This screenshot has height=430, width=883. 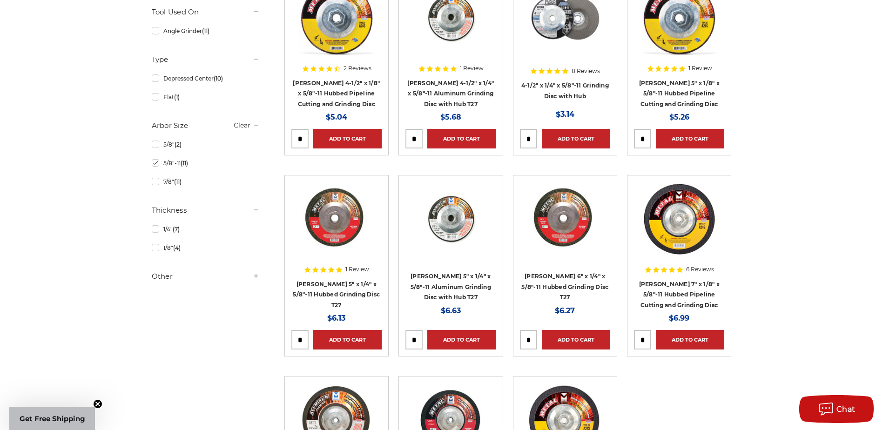 What do you see at coordinates (451, 117) in the screenshot?
I see `span: $5.68` at bounding box center [451, 117].